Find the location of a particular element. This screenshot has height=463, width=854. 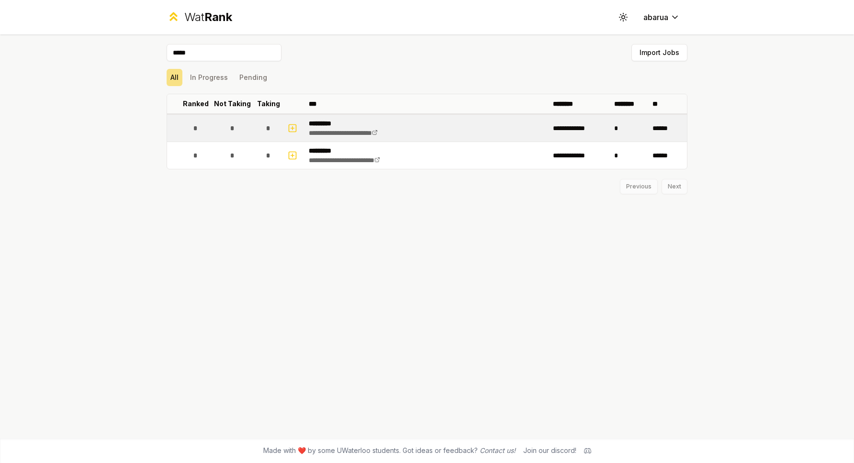

button: abarua is located at coordinates (661, 17).